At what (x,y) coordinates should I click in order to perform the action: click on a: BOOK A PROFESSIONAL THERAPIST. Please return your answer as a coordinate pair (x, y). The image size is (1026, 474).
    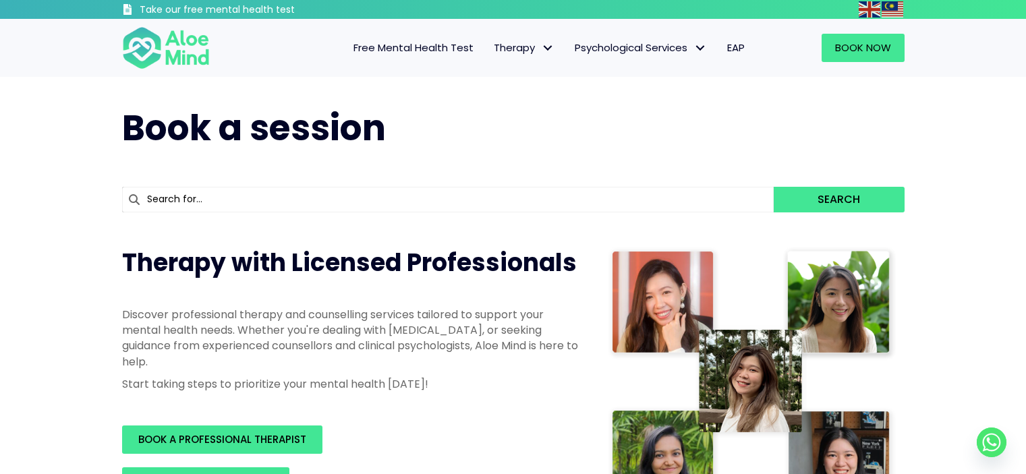
    Looking at the image, I should click on (222, 440).